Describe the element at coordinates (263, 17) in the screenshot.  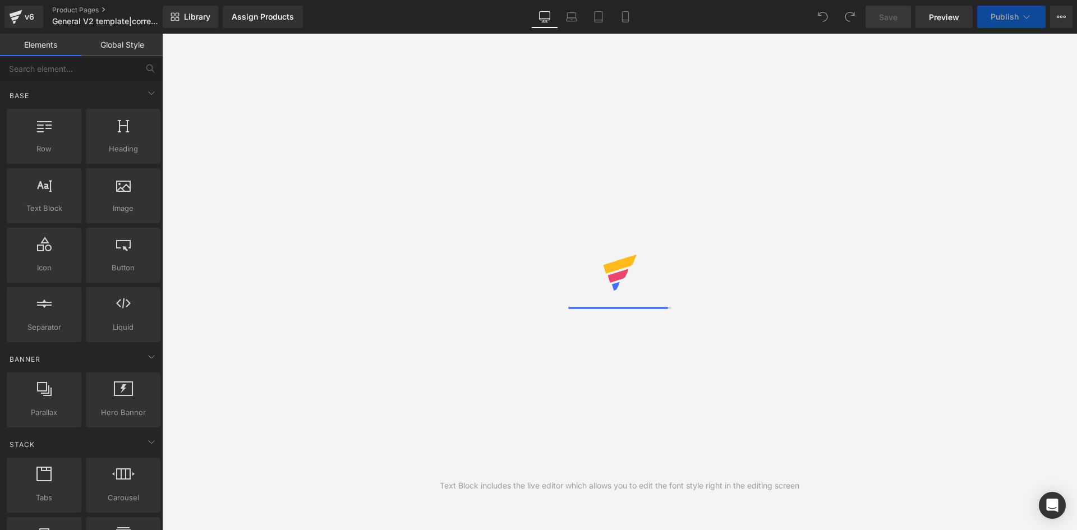
I see `div: Assign Products` at that location.